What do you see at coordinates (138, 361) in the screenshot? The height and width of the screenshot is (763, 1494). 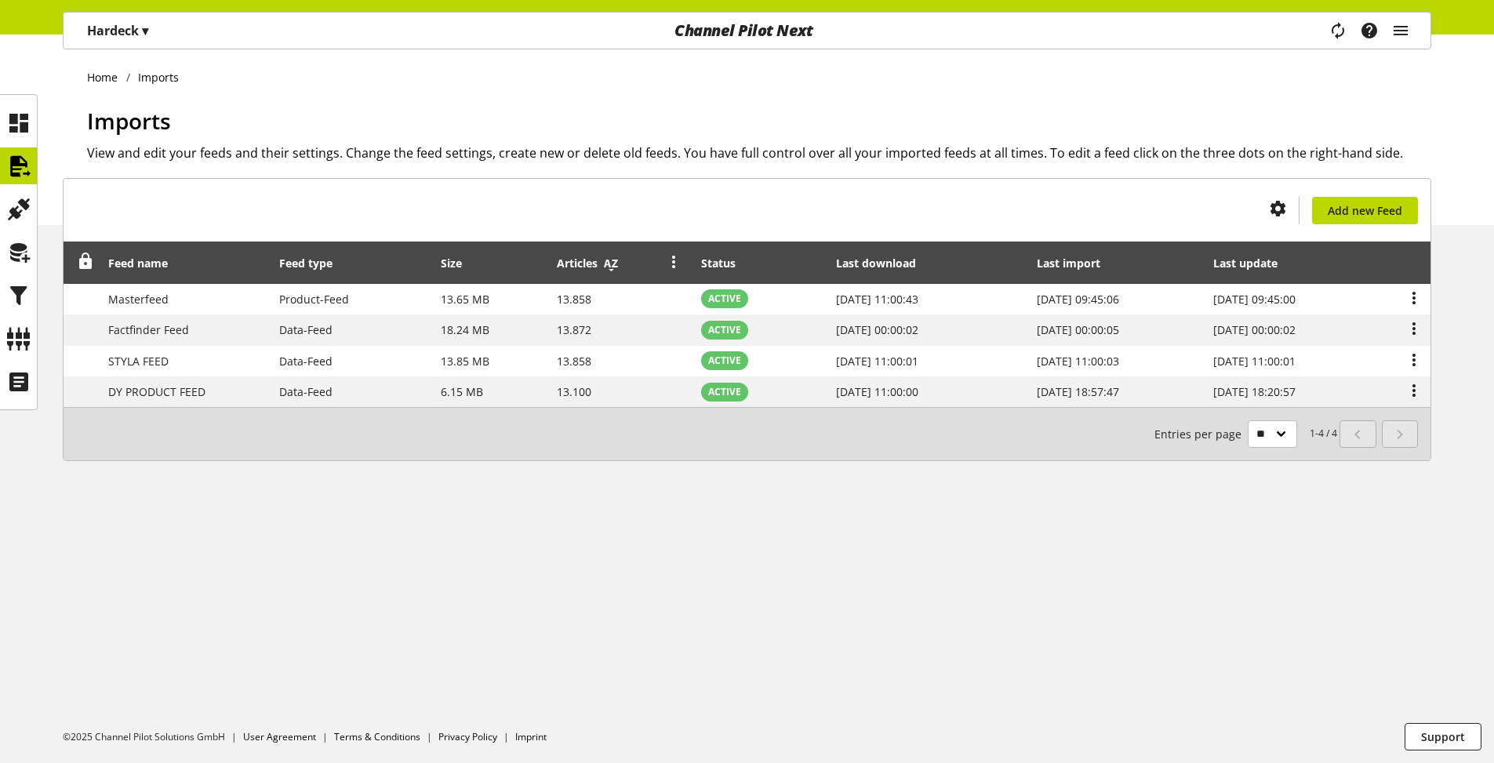 I see `span: STYLA FEED` at bounding box center [138, 361].